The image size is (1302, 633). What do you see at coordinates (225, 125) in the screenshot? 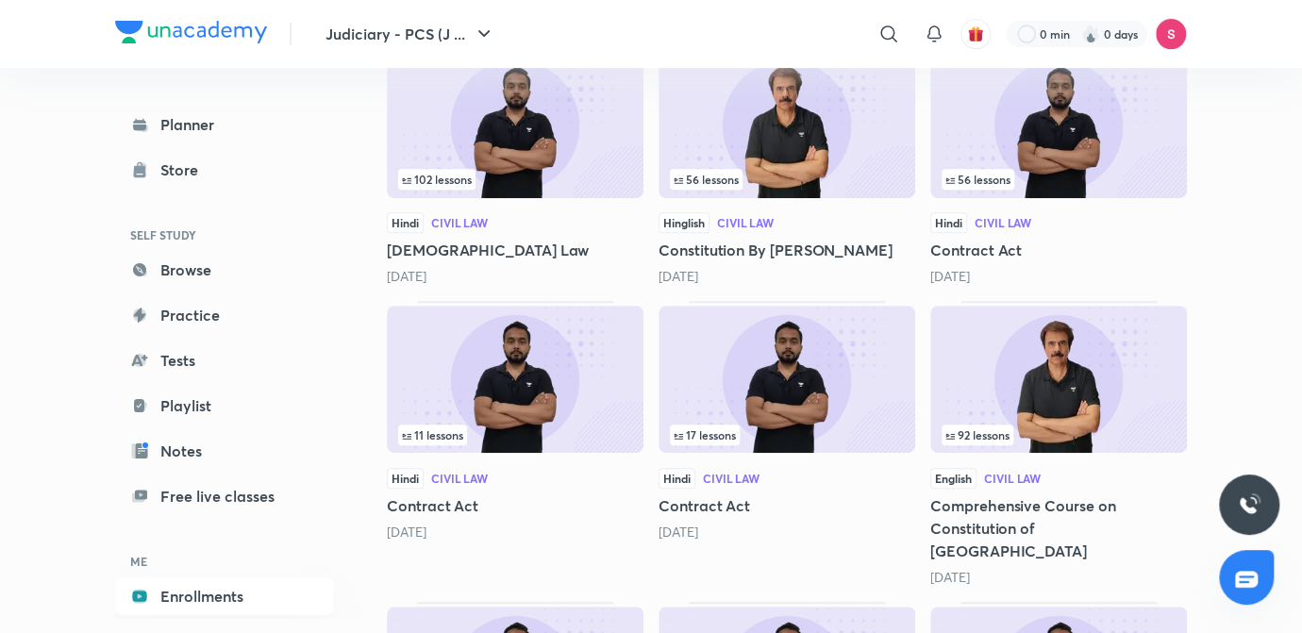
I see `a: Planner` at bounding box center [225, 125].